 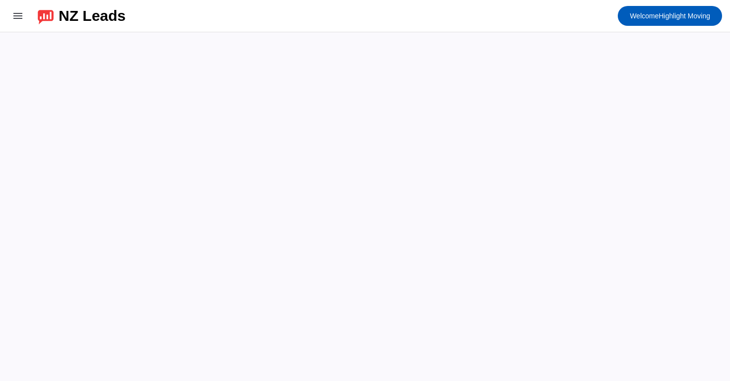 I want to click on mat-icon: menu, so click(x=18, y=16).